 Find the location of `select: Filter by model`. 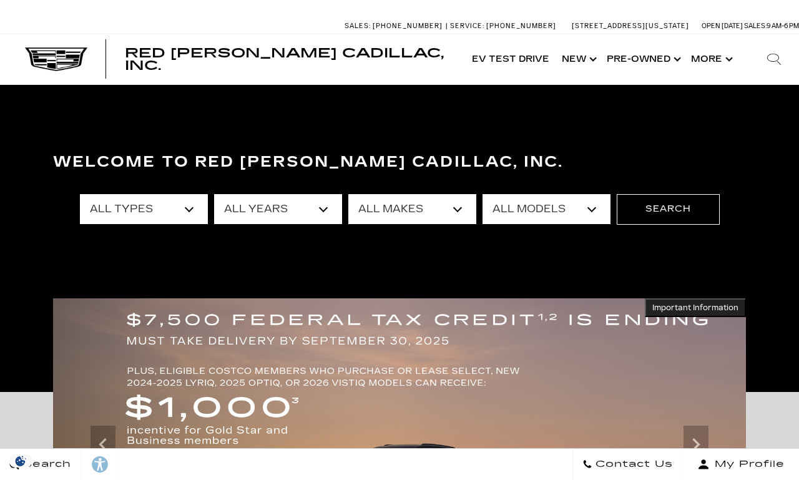

select: Filter by model is located at coordinates (547, 209).